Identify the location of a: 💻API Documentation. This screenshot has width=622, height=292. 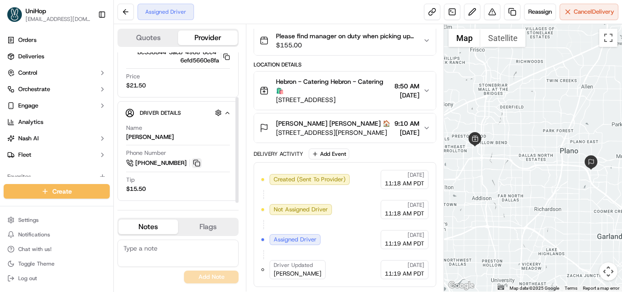
(111, 208).